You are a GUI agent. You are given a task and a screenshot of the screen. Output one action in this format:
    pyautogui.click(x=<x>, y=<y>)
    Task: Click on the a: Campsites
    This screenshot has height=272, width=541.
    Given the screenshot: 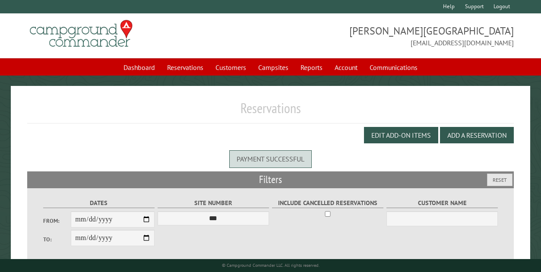 What is the action you would take?
    pyautogui.click(x=273, y=67)
    